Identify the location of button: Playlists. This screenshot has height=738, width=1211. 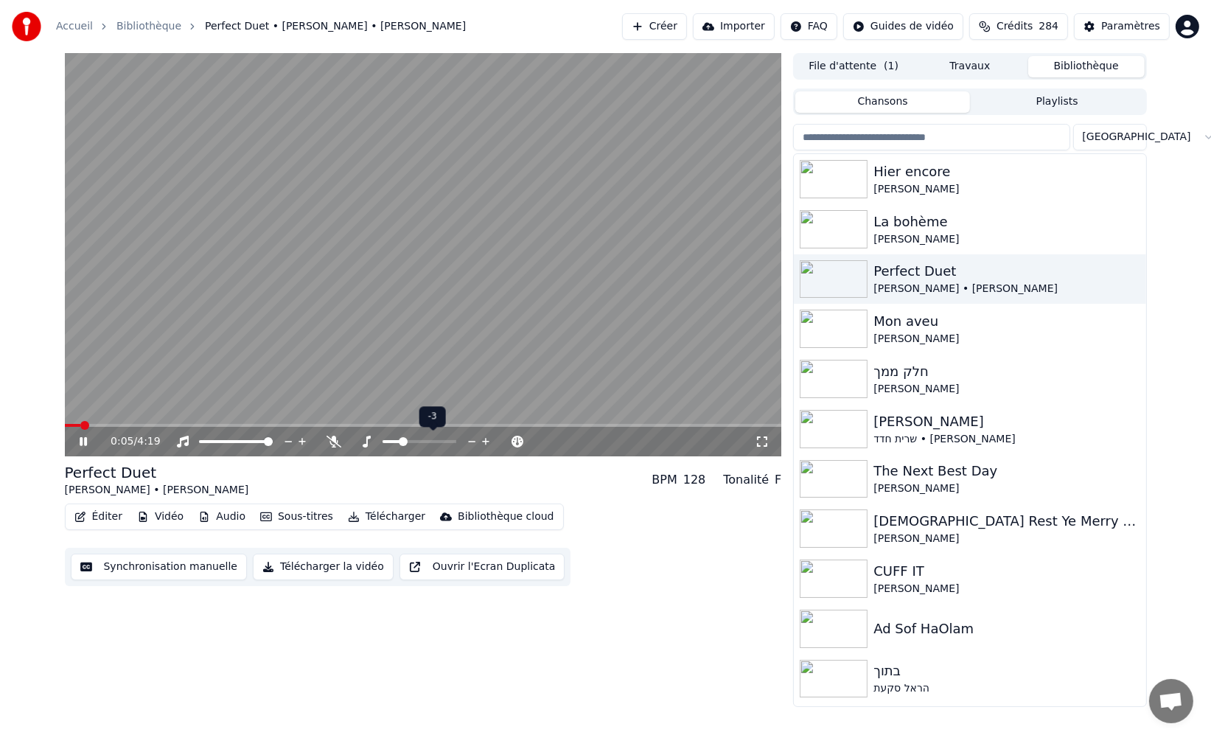
(1057, 102).